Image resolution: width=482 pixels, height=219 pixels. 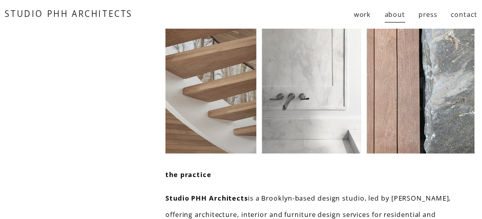 I want to click on strong: Studio PHH Architects, so click(x=207, y=198).